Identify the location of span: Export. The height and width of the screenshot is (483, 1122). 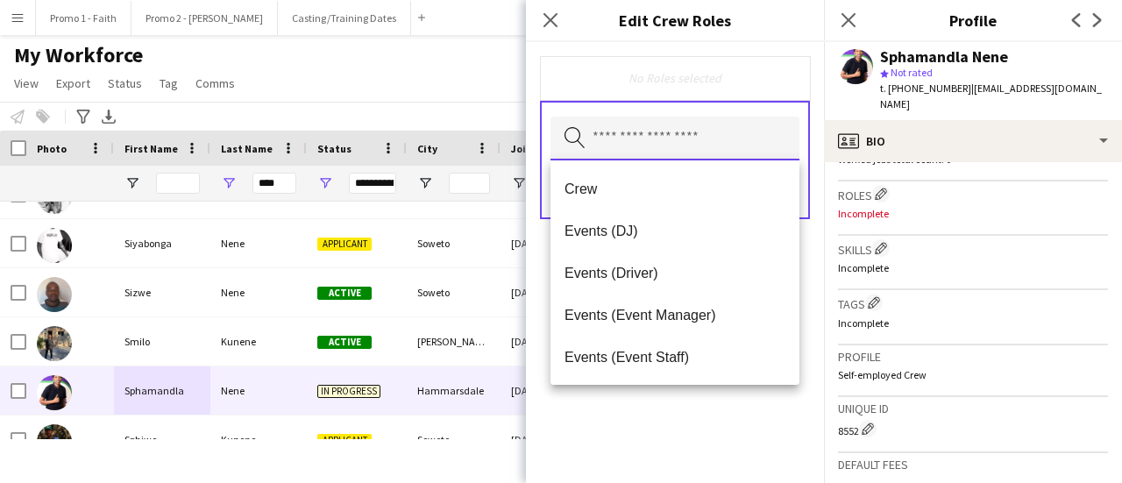
(73, 83).